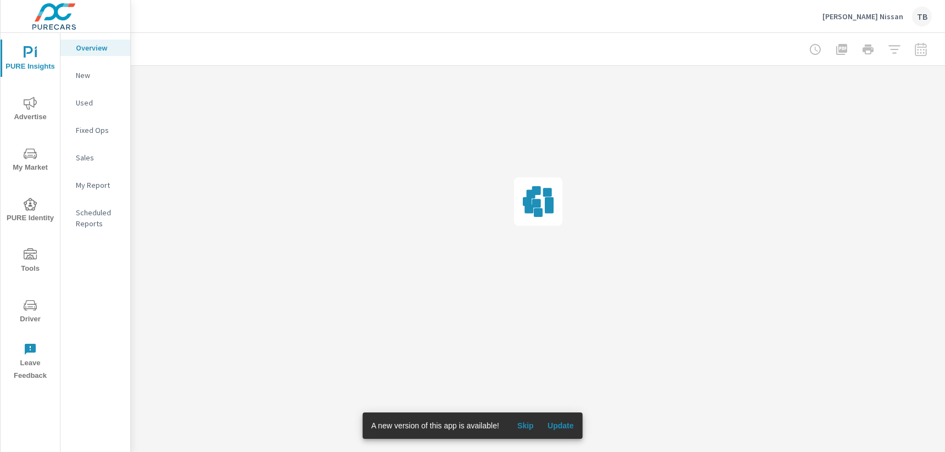  I want to click on span: Skip, so click(526, 426).